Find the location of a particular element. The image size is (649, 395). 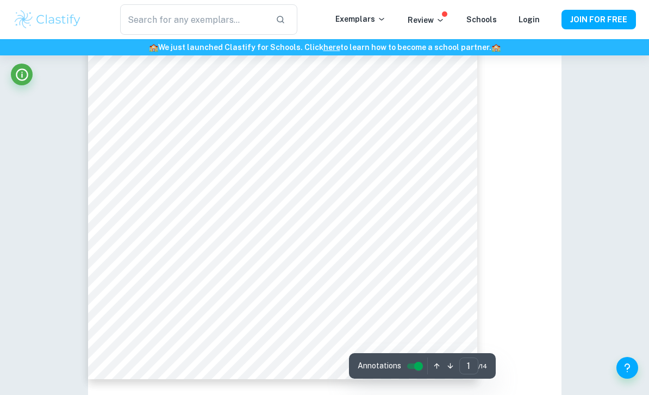

input: Search for any exemplars... is located at coordinates (193, 20).